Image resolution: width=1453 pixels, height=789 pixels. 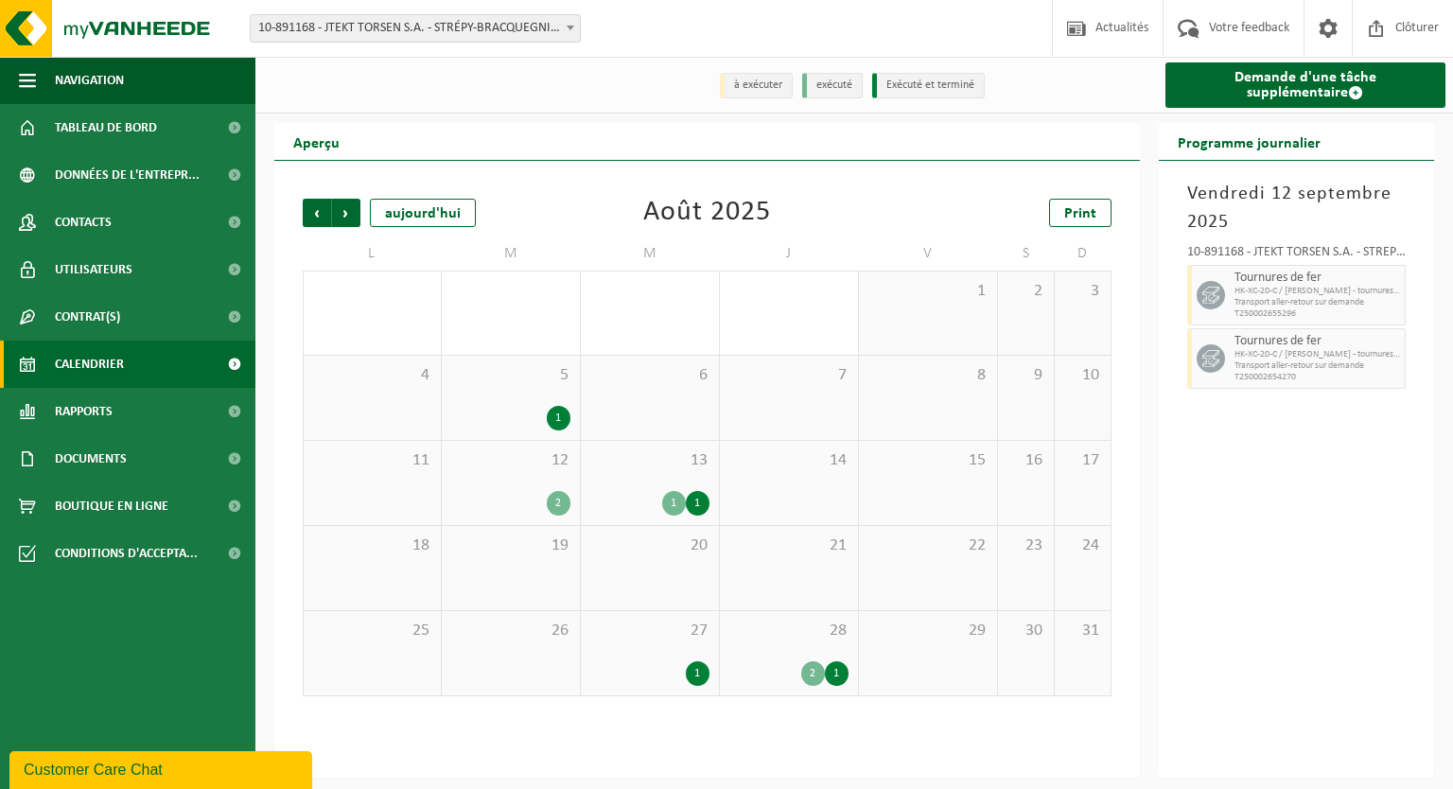 What do you see at coordinates (650, 461) in the screenshot?
I see `span: 13` at bounding box center [650, 461].